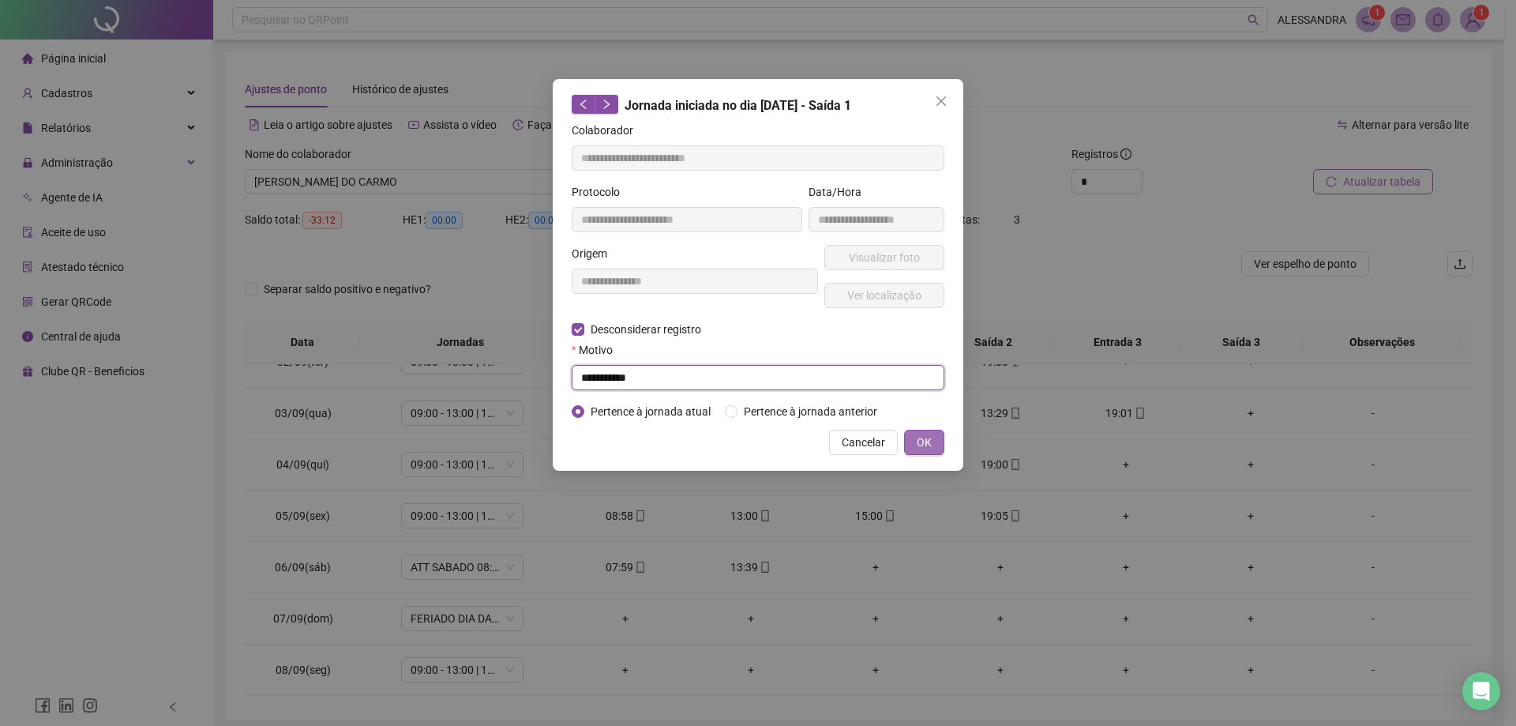  I want to click on label: Data/Hora, so click(840, 192).